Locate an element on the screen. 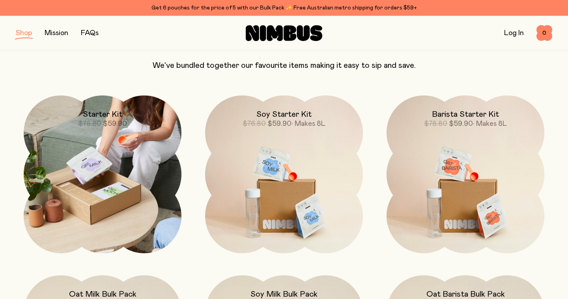  p: We’ve bundled together our favourite items making it easy to sip and save. is located at coordinates (284, 65).